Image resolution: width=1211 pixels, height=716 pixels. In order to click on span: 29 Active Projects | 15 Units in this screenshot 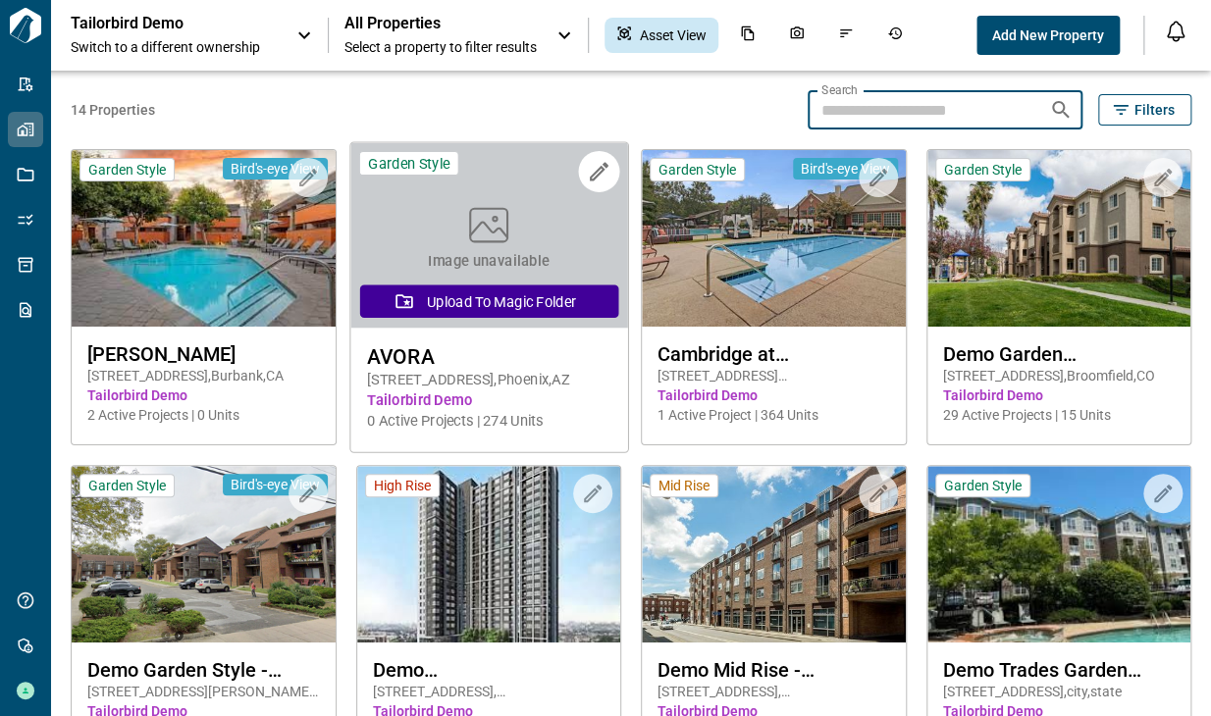, I will do `click(1059, 415)`.